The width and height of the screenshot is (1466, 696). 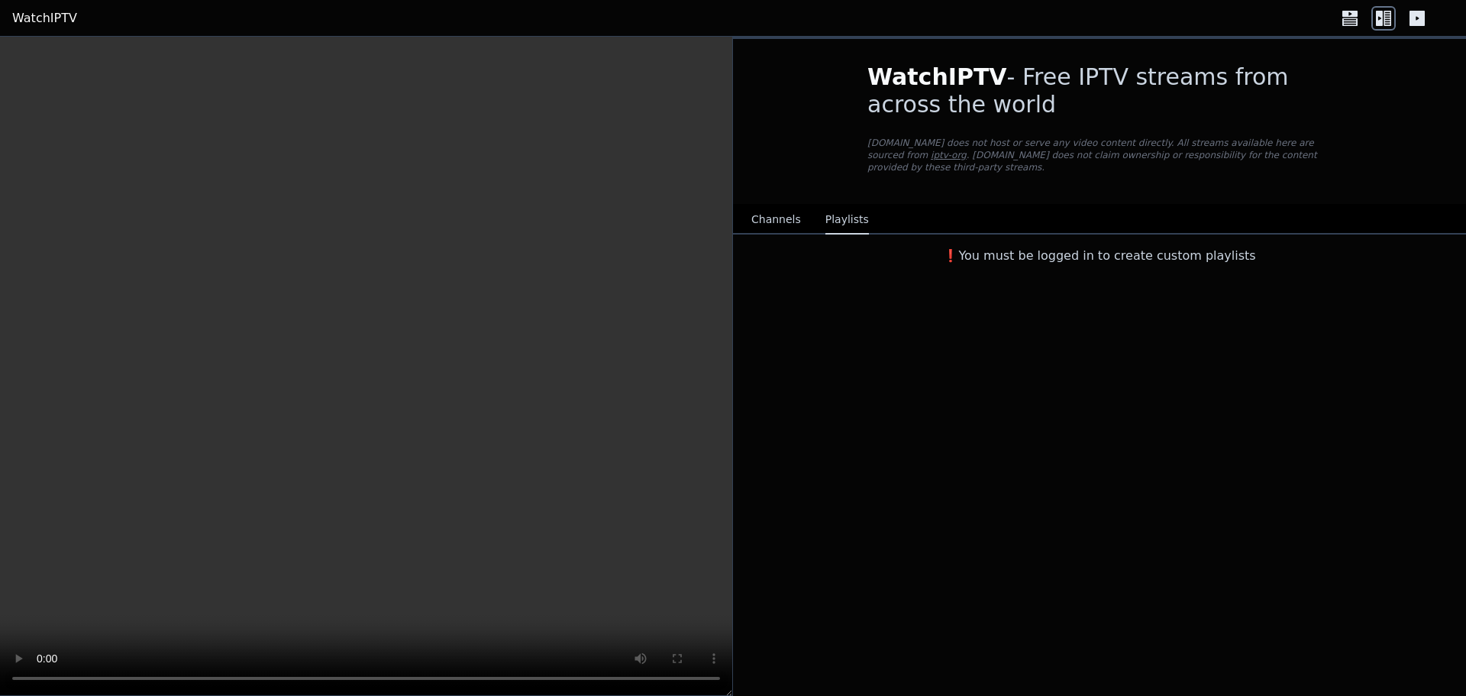 What do you see at coordinates (44, 18) in the screenshot?
I see `a: WatchIPTV` at bounding box center [44, 18].